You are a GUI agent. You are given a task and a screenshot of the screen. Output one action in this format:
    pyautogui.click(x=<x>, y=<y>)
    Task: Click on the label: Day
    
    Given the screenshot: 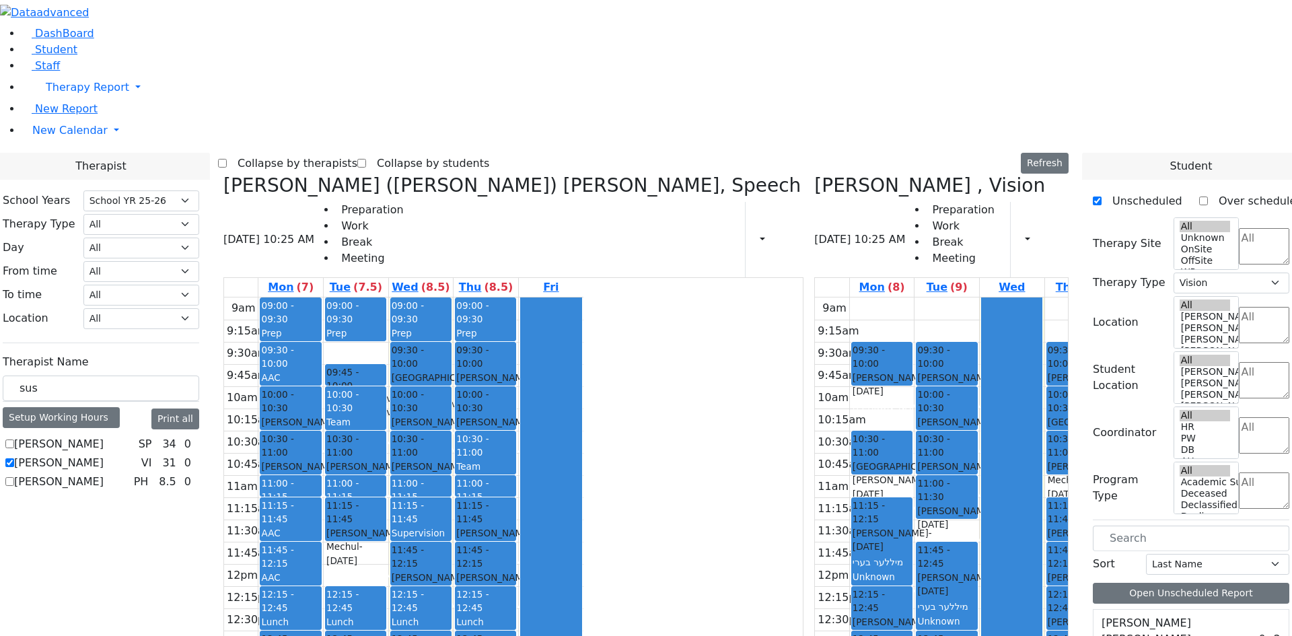 What is the action you would take?
    pyautogui.click(x=13, y=248)
    